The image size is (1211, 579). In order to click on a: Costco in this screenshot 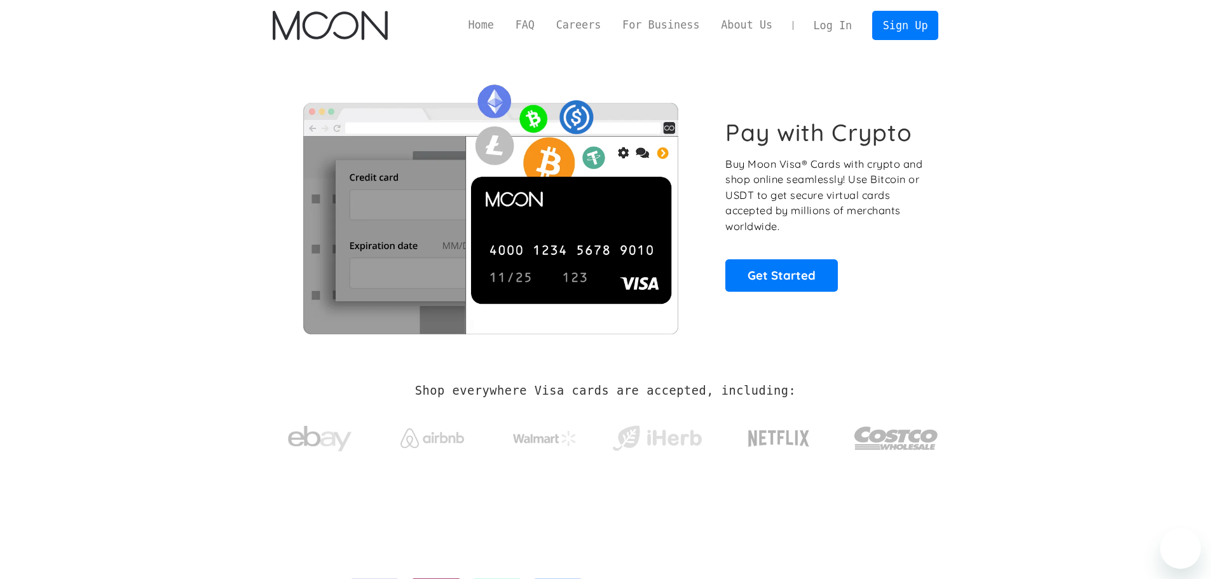, I will do `click(896, 435)`.